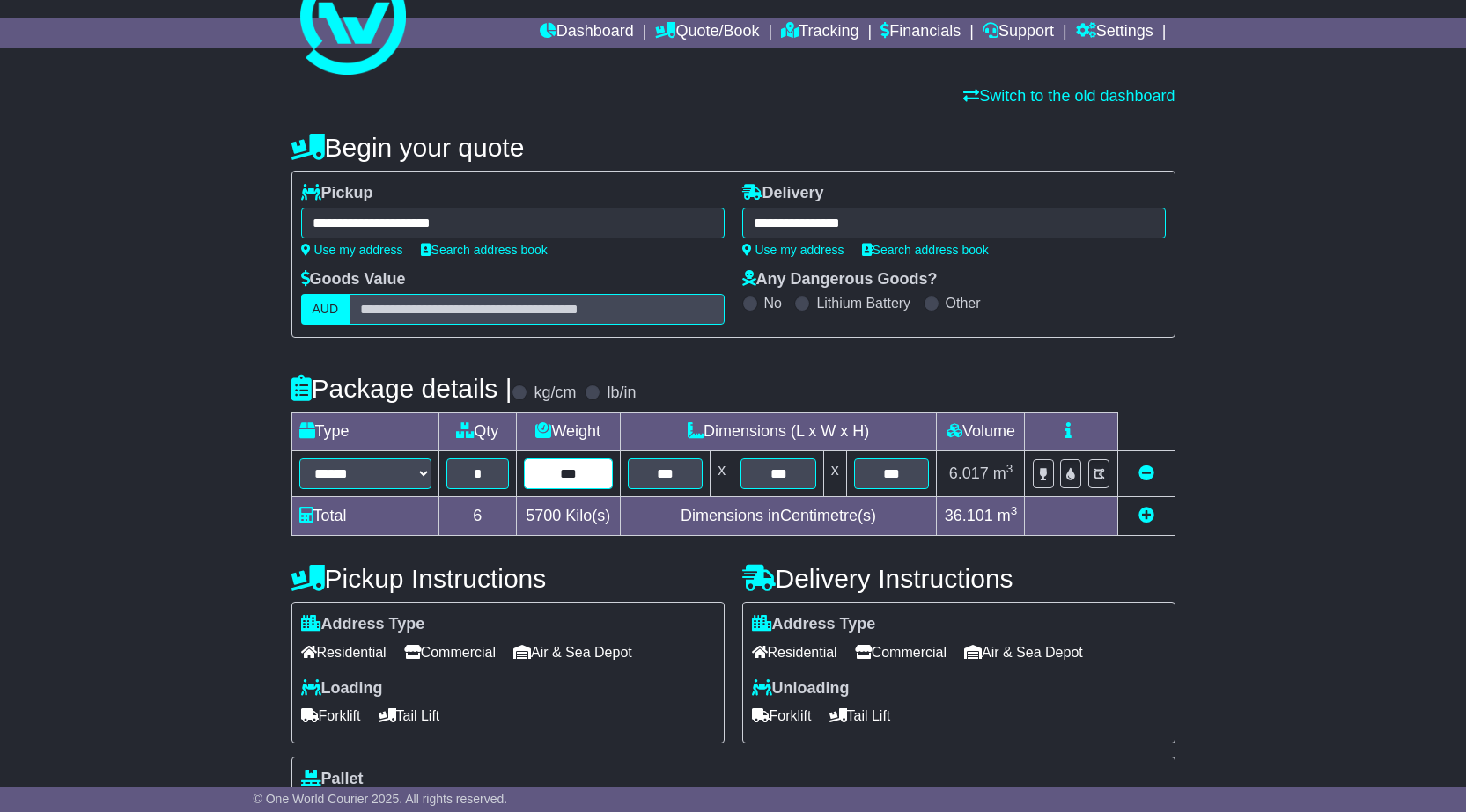 The image size is (1466, 812). What do you see at coordinates (508, 578) in the screenshot?
I see `h4: Pickup Instructions` at bounding box center [508, 578].